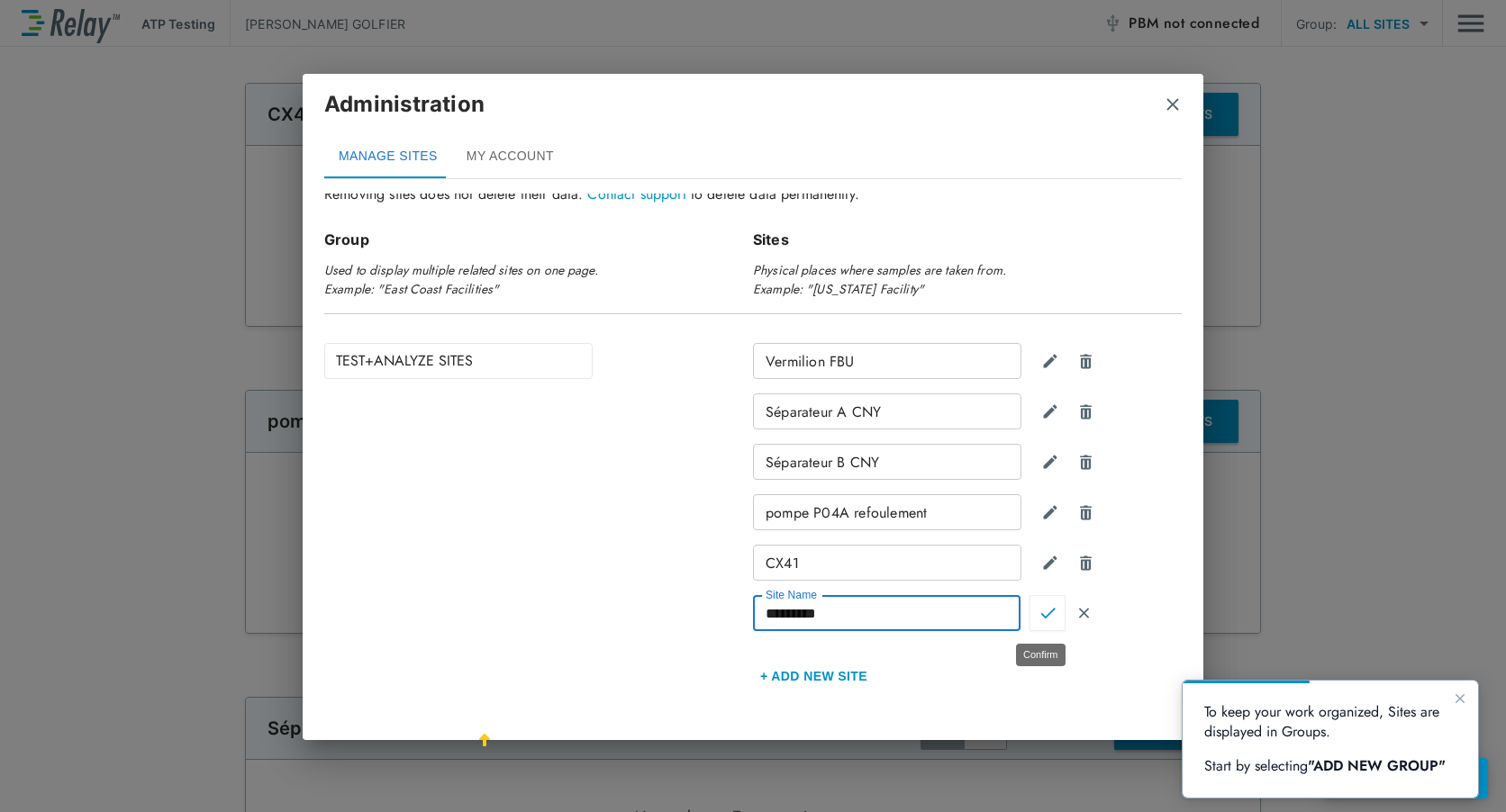 This screenshot has width=1506, height=812. What do you see at coordinates (510, 156) in the screenshot?
I see `button: MY ACCOUNT` at bounding box center [510, 156].